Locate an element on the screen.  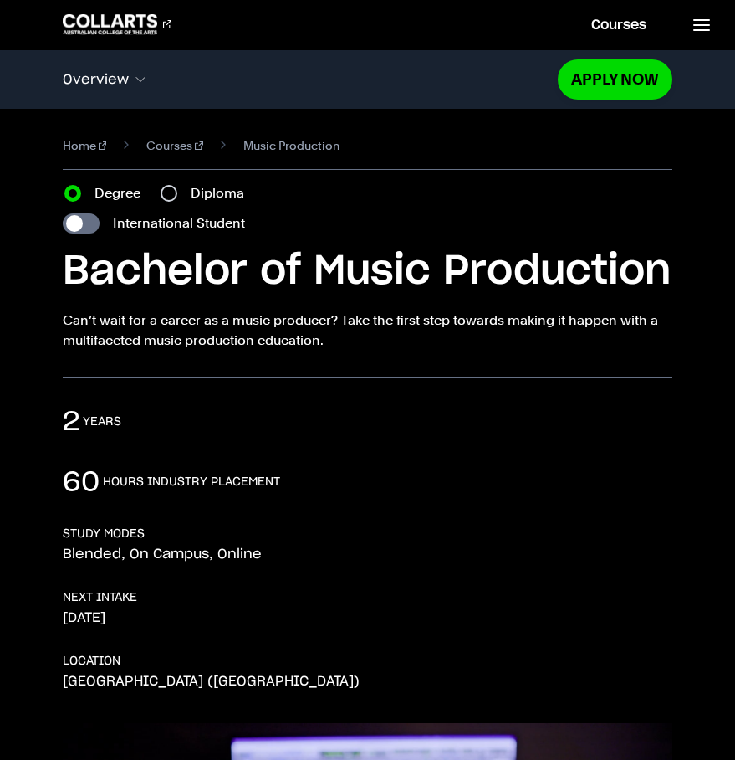
label: Diploma is located at coordinates (223, 193).